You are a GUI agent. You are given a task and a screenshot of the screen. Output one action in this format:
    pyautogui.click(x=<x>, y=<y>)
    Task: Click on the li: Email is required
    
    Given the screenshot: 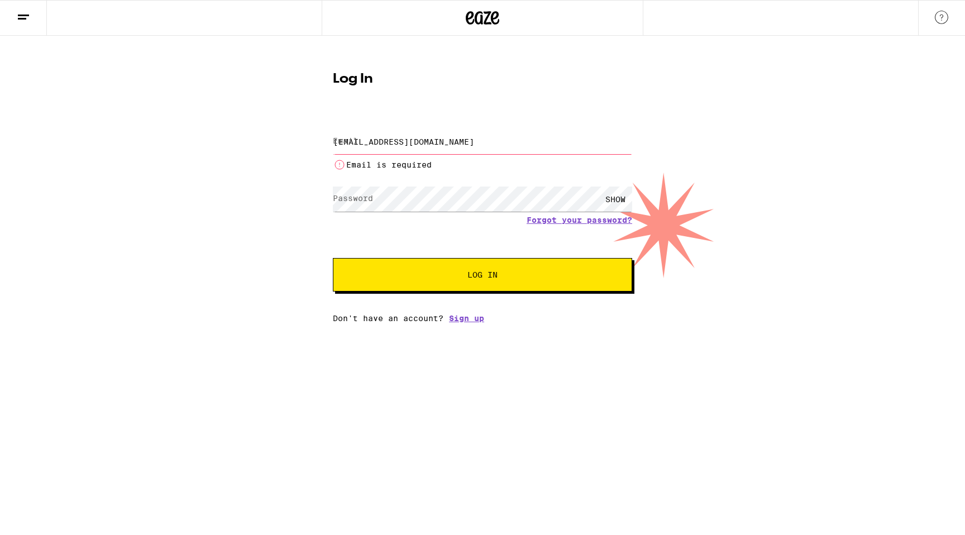 What is the action you would take?
    pyautogui.click(x=483, y=165)
    